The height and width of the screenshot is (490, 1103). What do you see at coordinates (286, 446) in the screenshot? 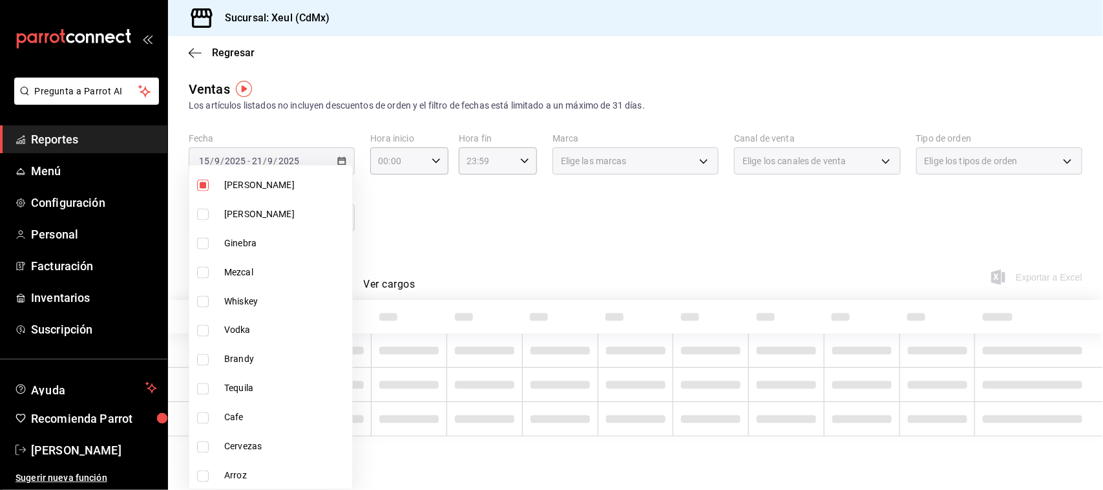
I see `span: Cervezas` at bounding box center [286, 446].